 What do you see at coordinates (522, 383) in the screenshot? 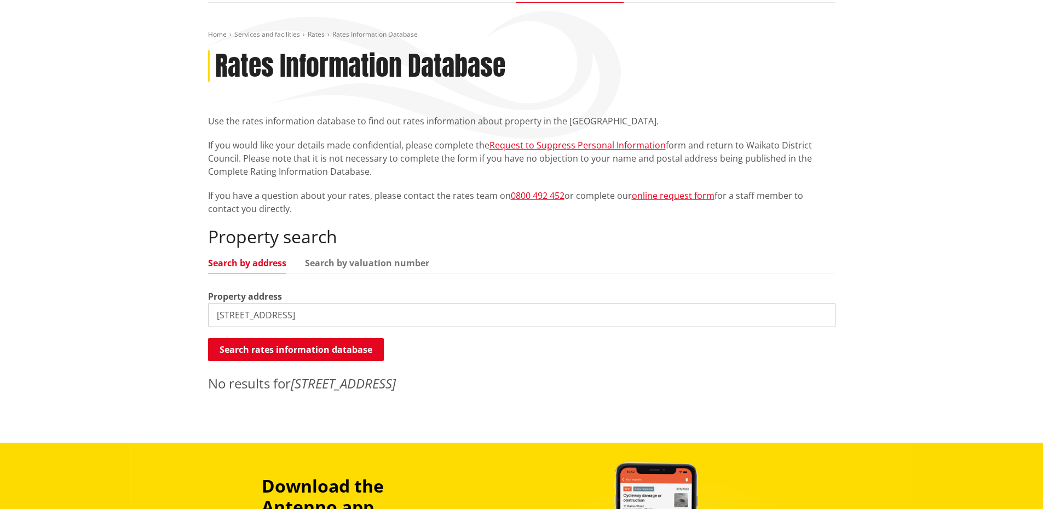
I see `p: No results for` at bounding box center [522, 383].